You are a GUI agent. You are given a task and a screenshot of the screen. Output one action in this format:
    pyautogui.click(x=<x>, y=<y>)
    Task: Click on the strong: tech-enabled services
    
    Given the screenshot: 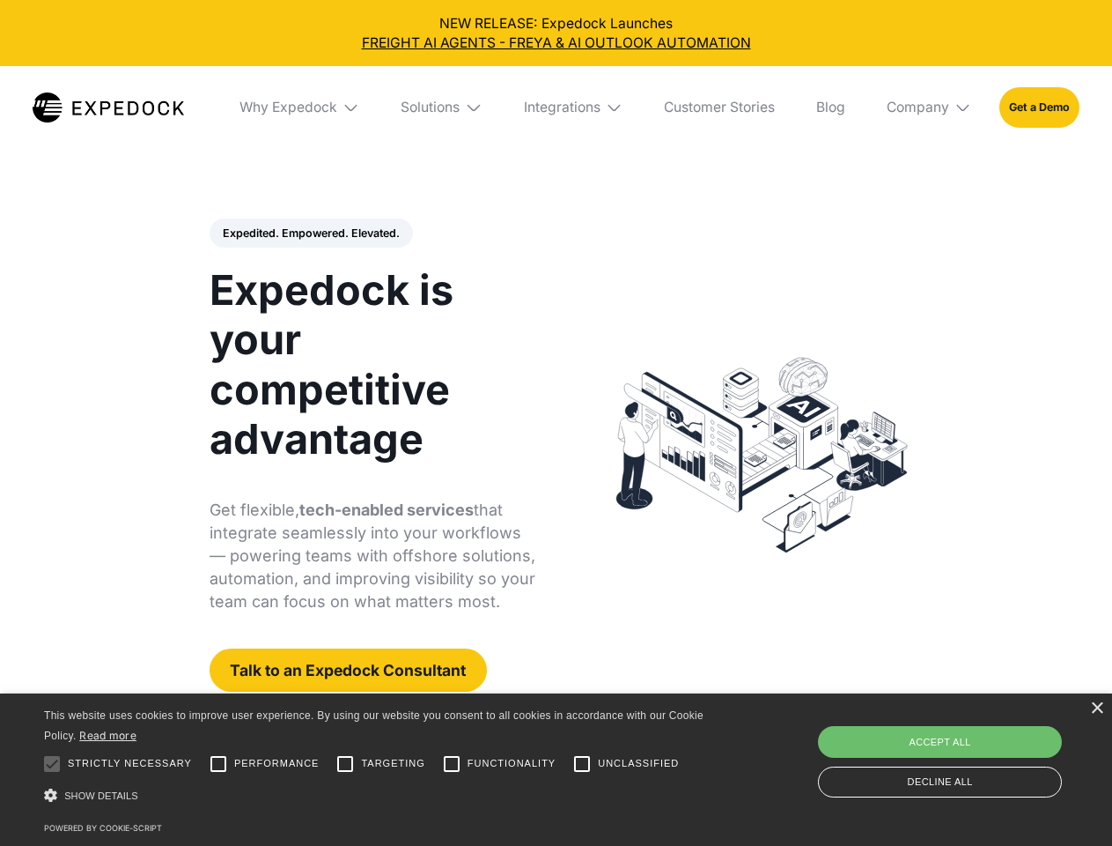 What is the action you would take?
    pyautogui.click(x=387, y=509)
    